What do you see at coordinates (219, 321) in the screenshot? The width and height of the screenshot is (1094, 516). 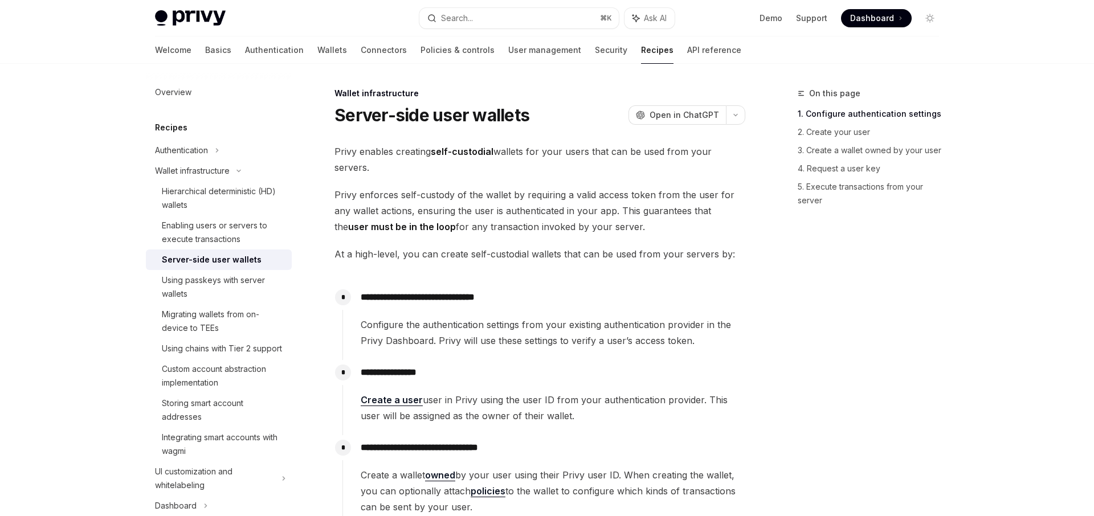 I see `a: Migrating wallets from on-device to TEEs` at bounding box center [219, 321].